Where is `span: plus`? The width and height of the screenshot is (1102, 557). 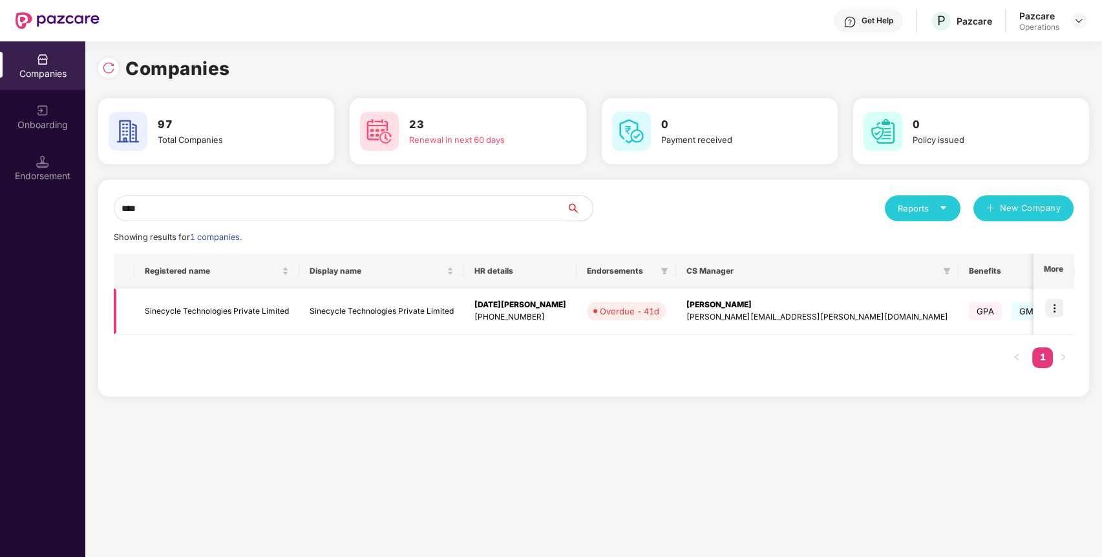
span: plus is located at coordinates (990, 209).